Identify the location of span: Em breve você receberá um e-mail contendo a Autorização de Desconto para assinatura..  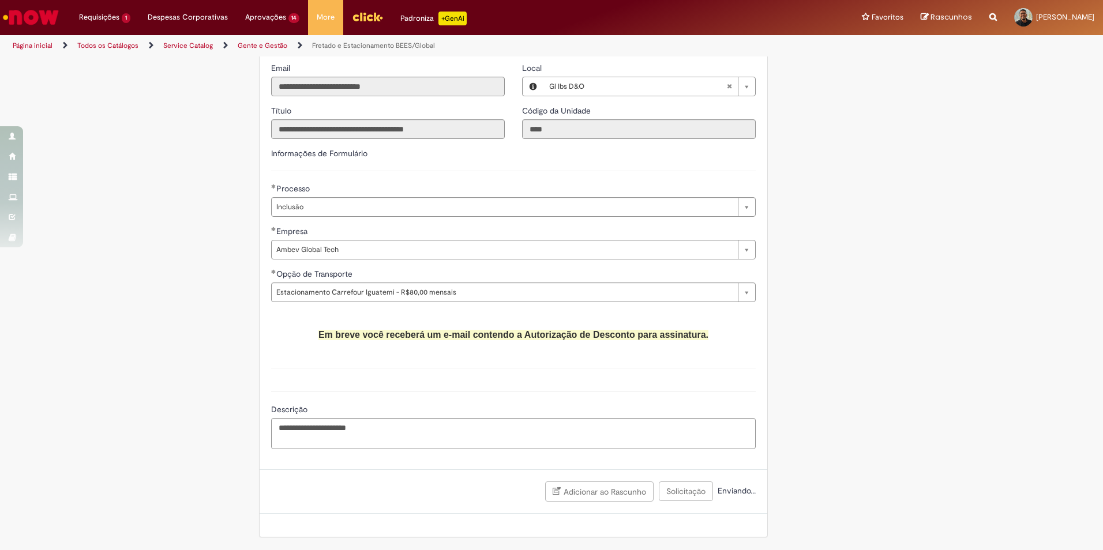
(514, 335).